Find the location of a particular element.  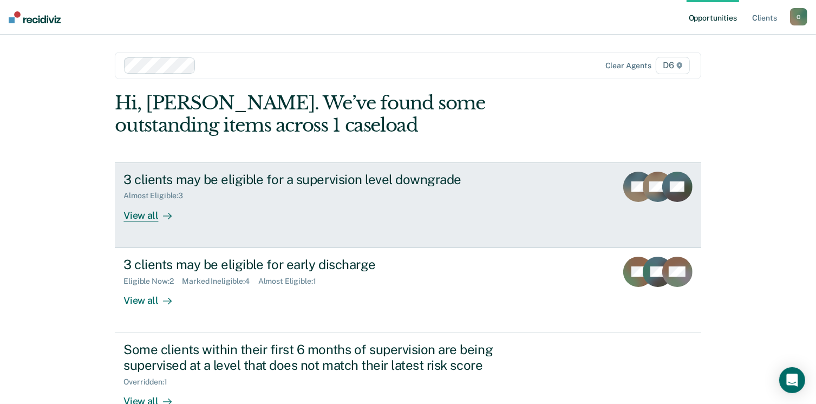

div: 3 clients may be eligible for a supervision level downgrade is located at coordinates (314, 179).